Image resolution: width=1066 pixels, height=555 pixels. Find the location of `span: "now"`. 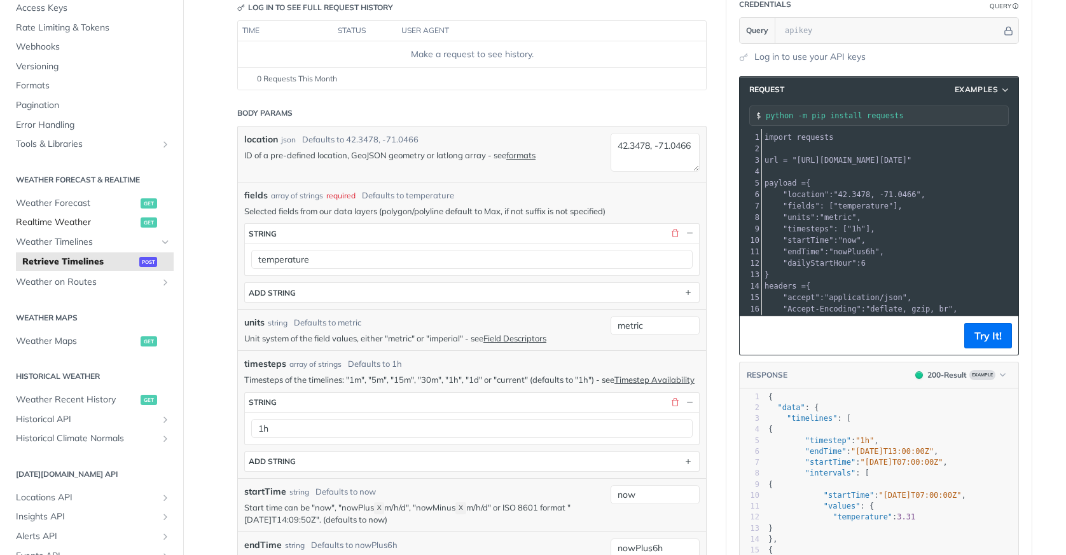

span: "now" is located at coordinates (849, 240).